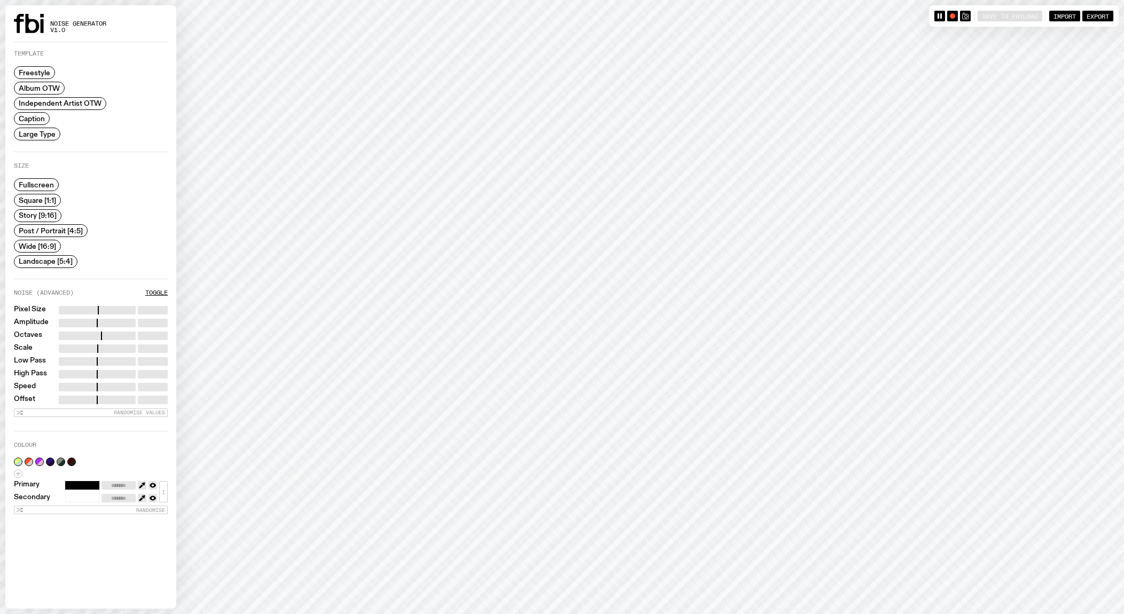 The image size is (1124, 614). I want to click on button: Import, so click(1065, 16).